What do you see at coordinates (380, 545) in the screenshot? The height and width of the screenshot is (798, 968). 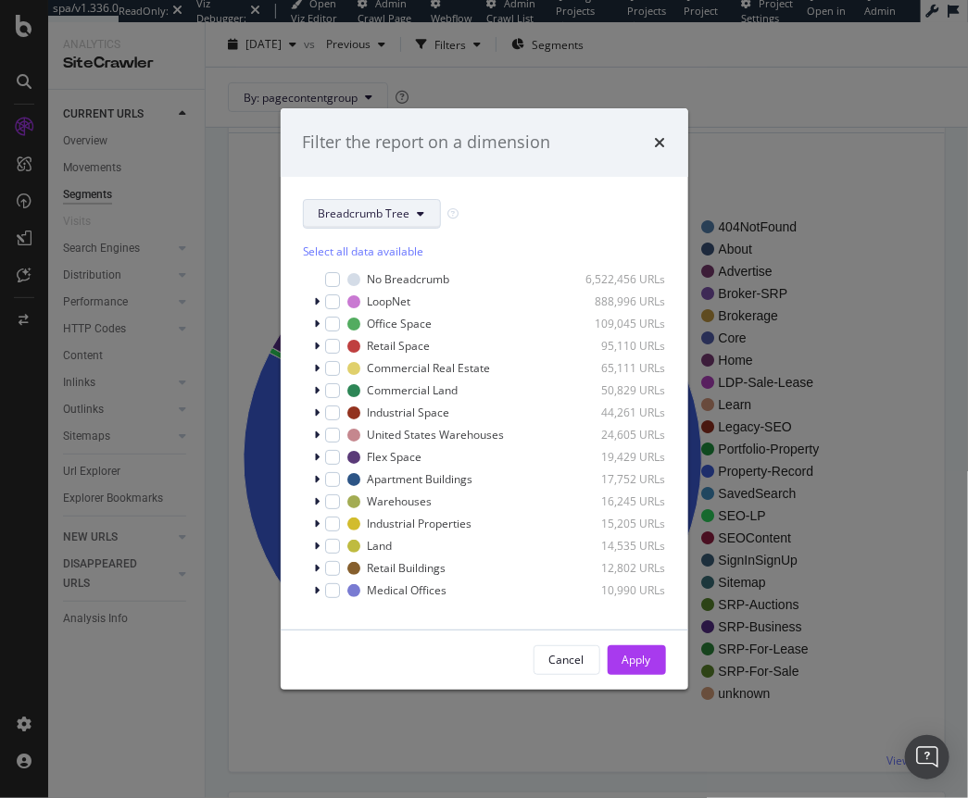 I see `div: Land` at bounding box center [380, 545].